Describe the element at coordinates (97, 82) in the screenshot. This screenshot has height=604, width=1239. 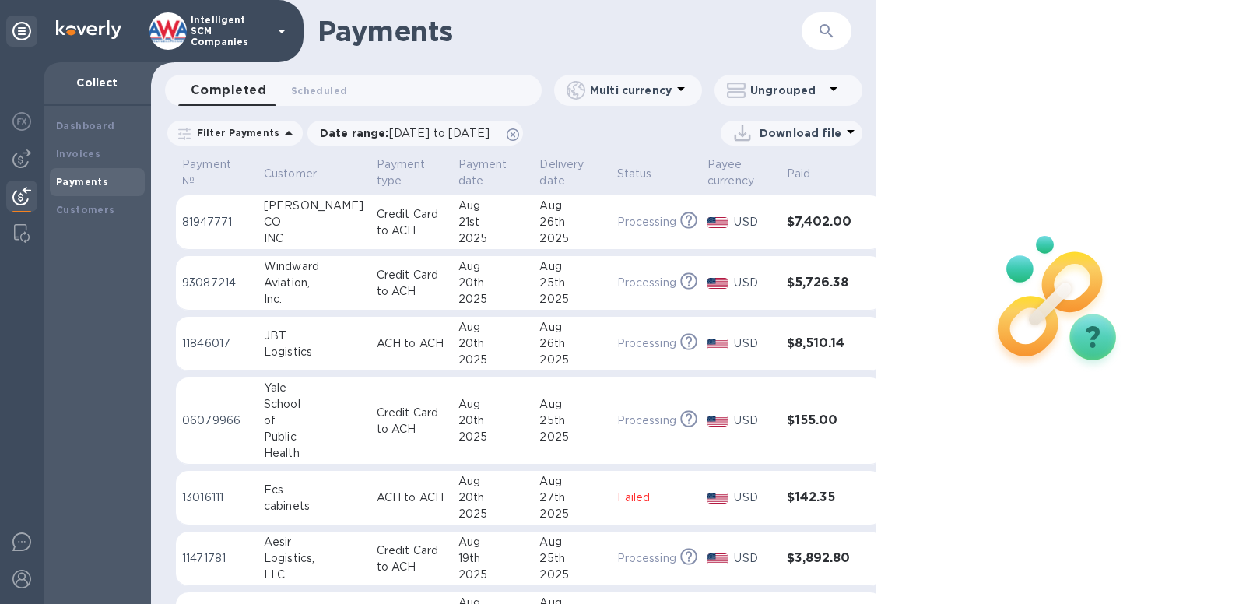
I see `p: Collect` at that location.